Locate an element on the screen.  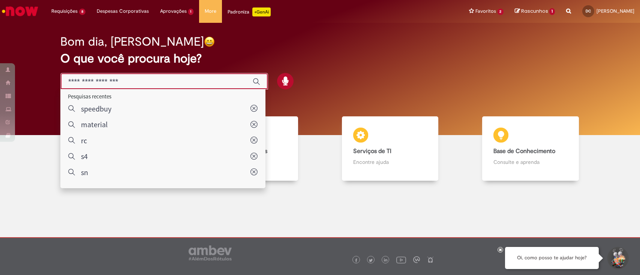
p: Consulte e aprenda is located at coordinates (530, 162).